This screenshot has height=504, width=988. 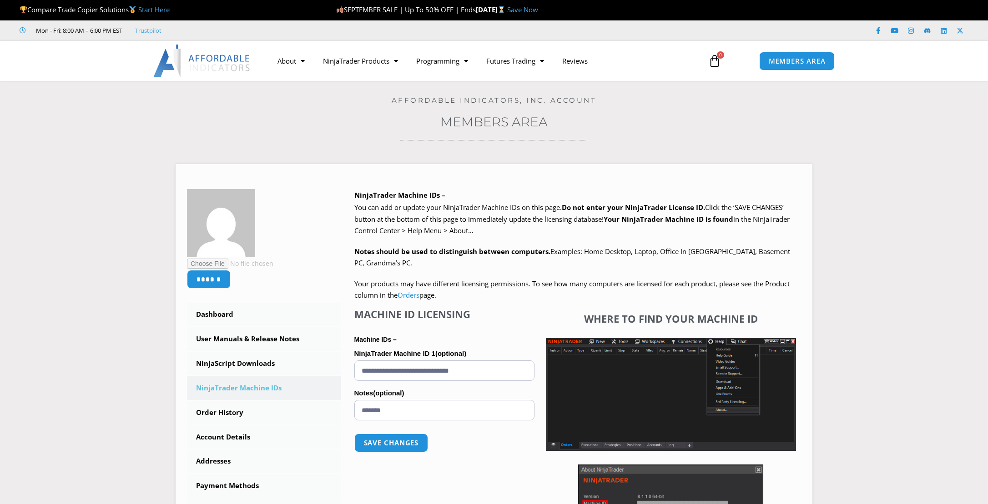 What do you see at coordinates (714, 61) in the screenshot?
I see `a: 0` at bounding box center [714, 61].